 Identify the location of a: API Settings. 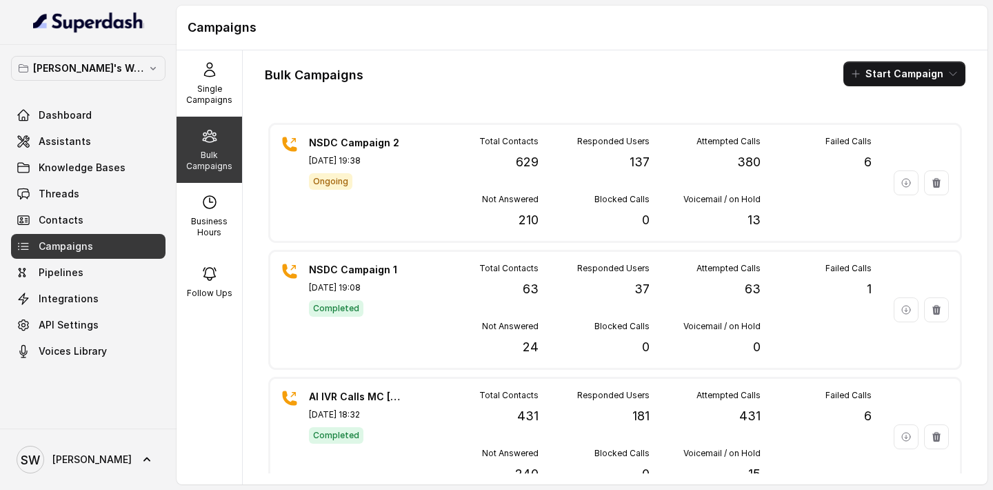
(88, 325).